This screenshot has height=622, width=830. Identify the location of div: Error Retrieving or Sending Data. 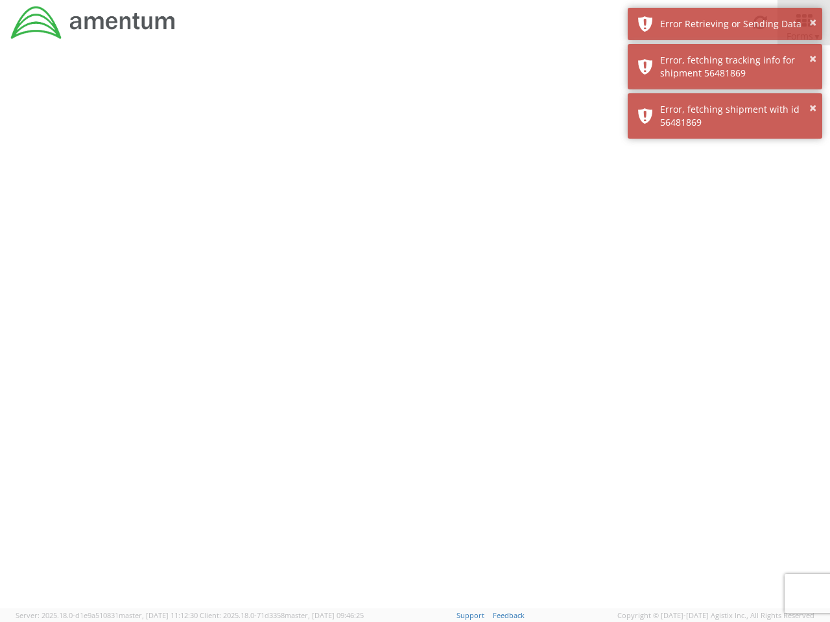
(736, 24).